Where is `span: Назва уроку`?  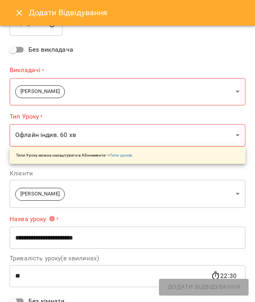 span: Назва уроку is located at coordinates (32, 219).